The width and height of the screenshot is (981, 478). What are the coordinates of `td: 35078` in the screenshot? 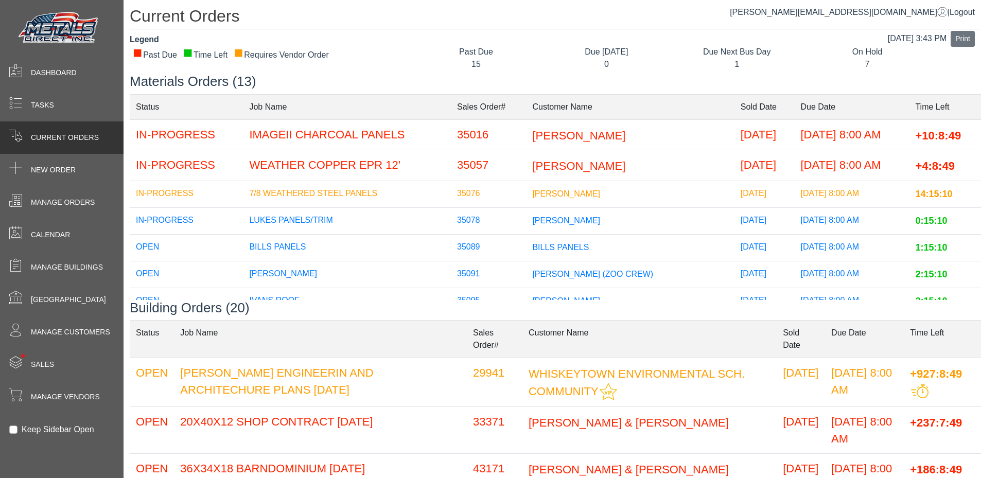 It's located at (488, 221).